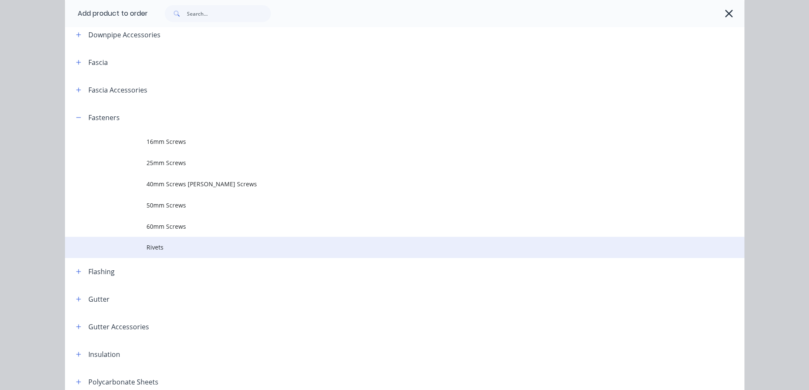 The width and height of the screenshot is (809, 390). I want to click on div: Gutter Accessories, so click(119, 327).